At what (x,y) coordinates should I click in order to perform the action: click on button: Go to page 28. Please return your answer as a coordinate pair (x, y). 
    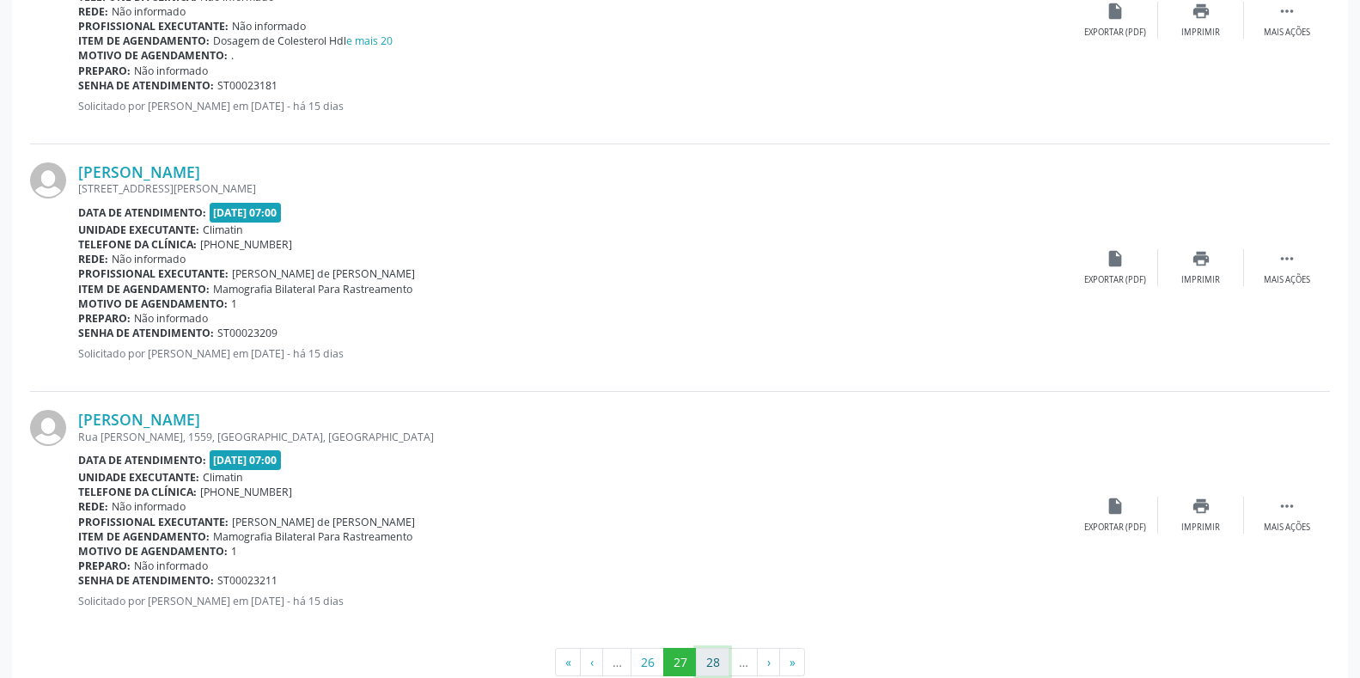
    Looking at the image, I should click on (712, 662).